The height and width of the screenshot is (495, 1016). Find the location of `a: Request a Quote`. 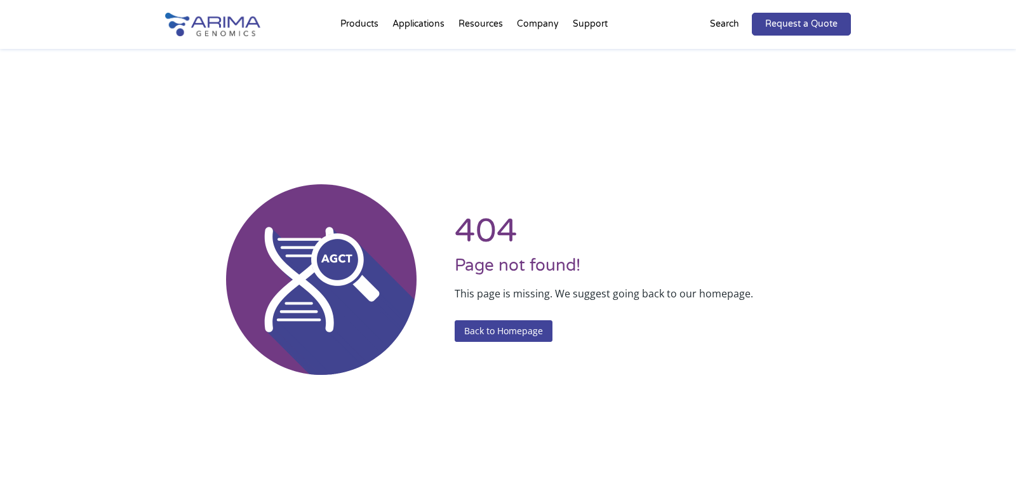

a: Request a Quote is located at coordinates (801, 24).